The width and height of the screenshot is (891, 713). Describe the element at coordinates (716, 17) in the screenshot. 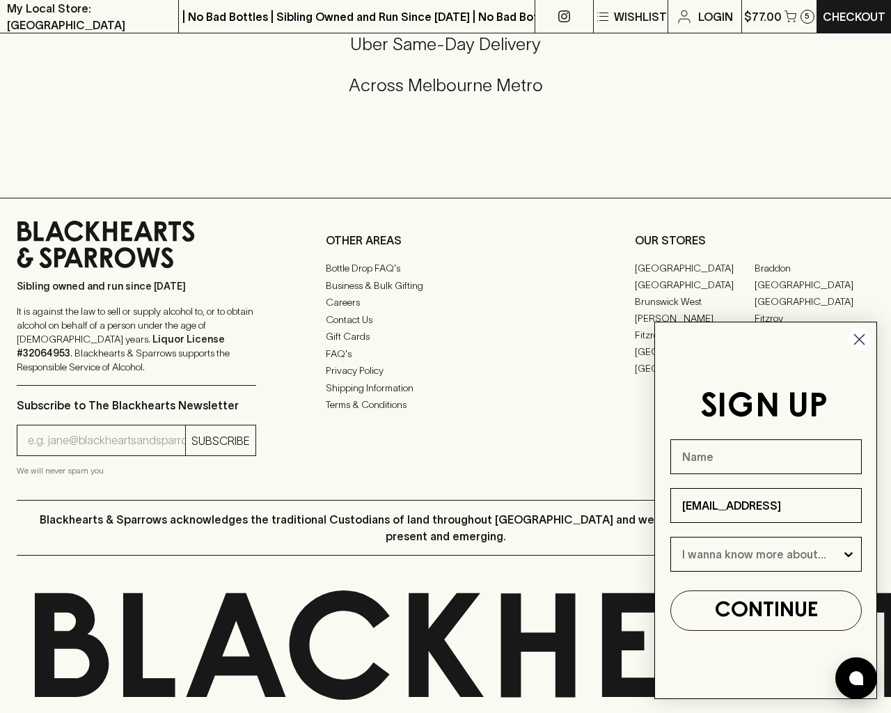

I see `p: Login` at that location.